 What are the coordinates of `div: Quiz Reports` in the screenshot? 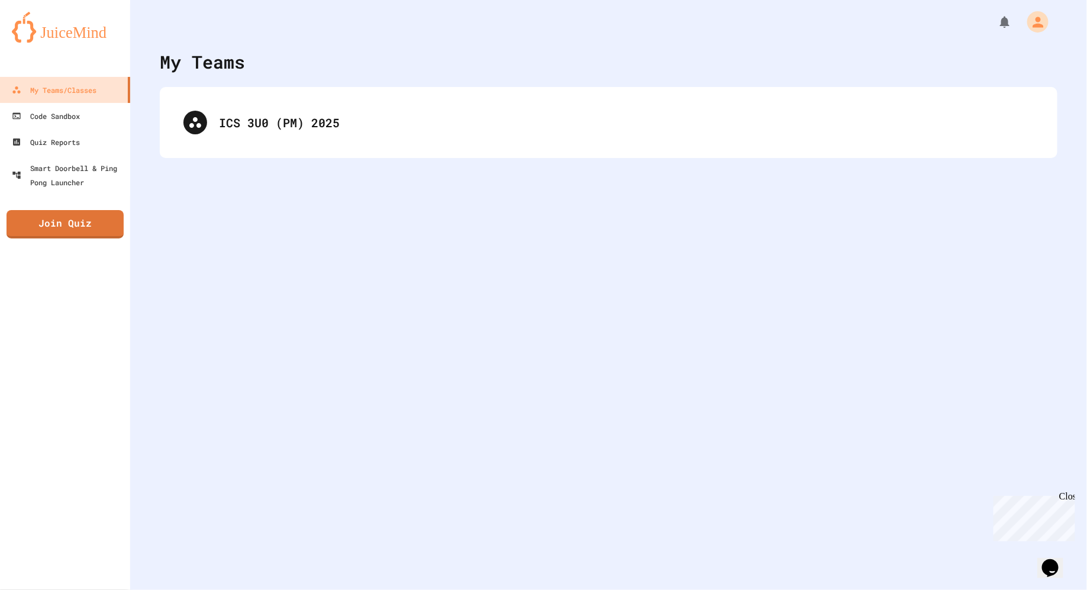 It's located at (46, 142).